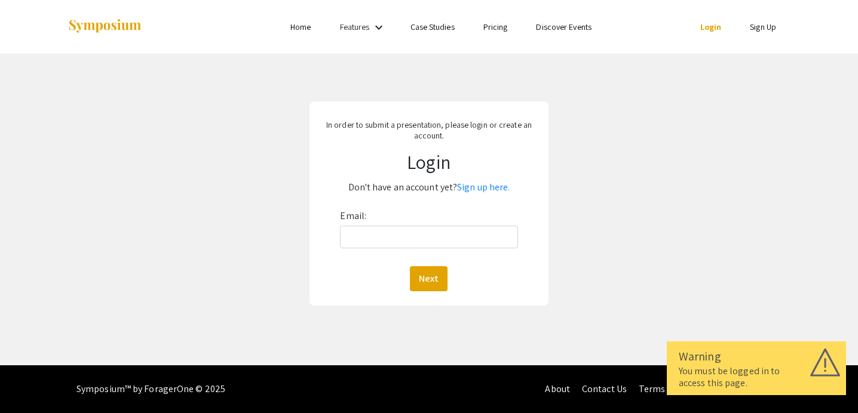 The image size is (858, 413). Describe the element at coordinates (756, 357) in the screenshot. I see `div: Warning` at that location.